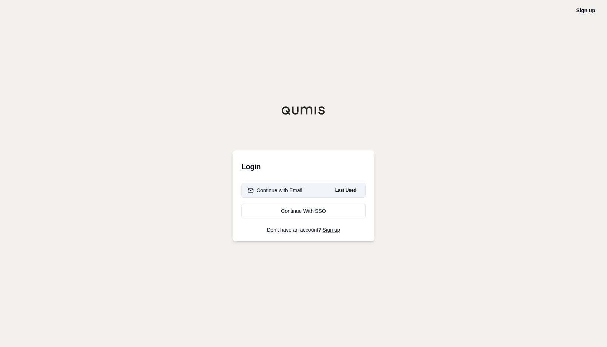 Image resolution: width=607 pixels, height=347 pixels. What do you see at coordinates (304, 230) in the screenshot?
I see `p: Don't have an account?` at bounding box center [304, 230].